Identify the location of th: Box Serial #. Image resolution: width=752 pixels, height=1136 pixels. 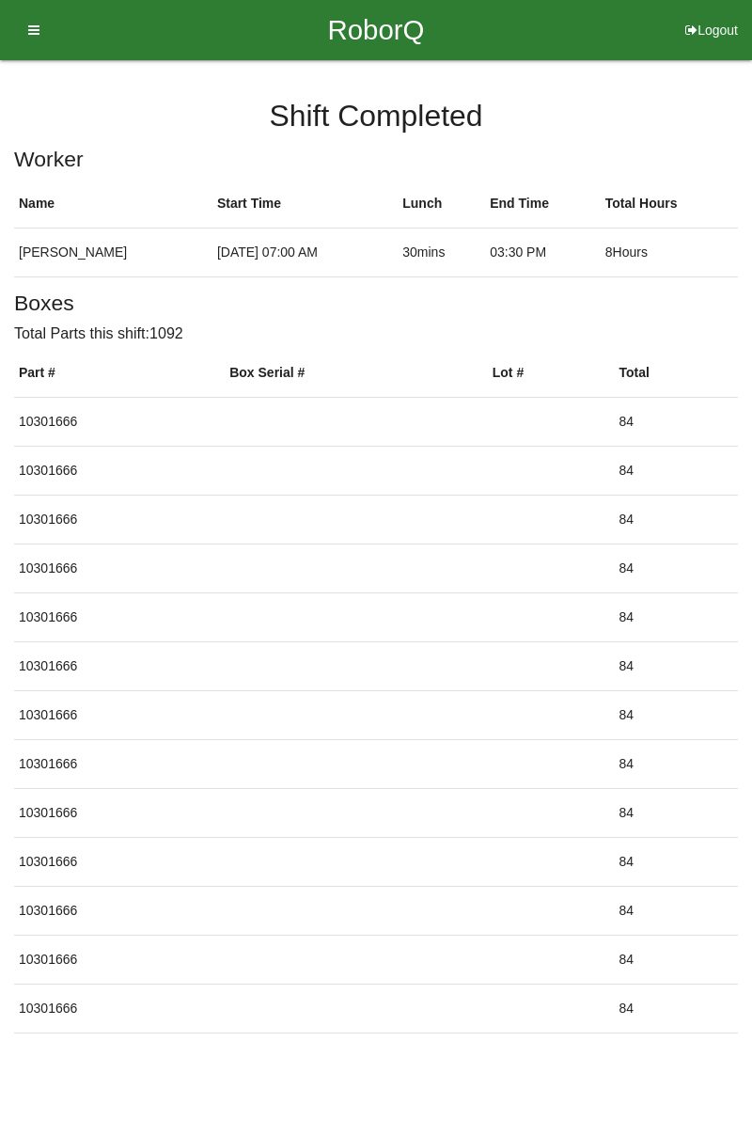
(356, 373).